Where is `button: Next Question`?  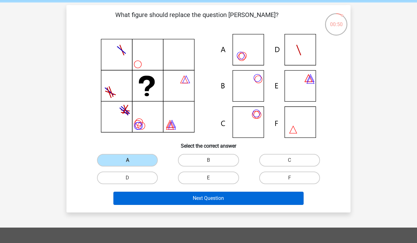
button: Next Question is located at coordinates (208, 198).